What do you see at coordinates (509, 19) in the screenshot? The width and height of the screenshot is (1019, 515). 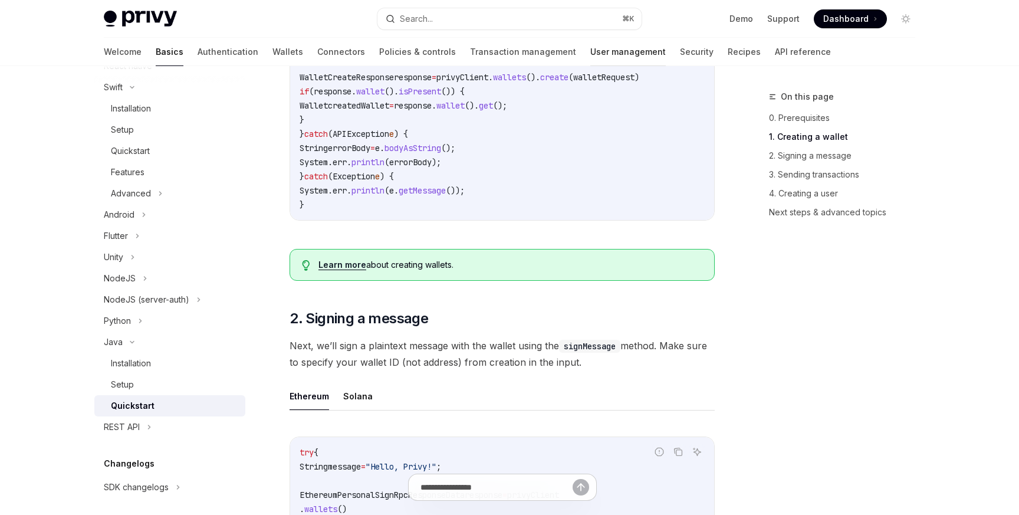 I see `button: Search...⌘K` at bounding box center [509, 19].